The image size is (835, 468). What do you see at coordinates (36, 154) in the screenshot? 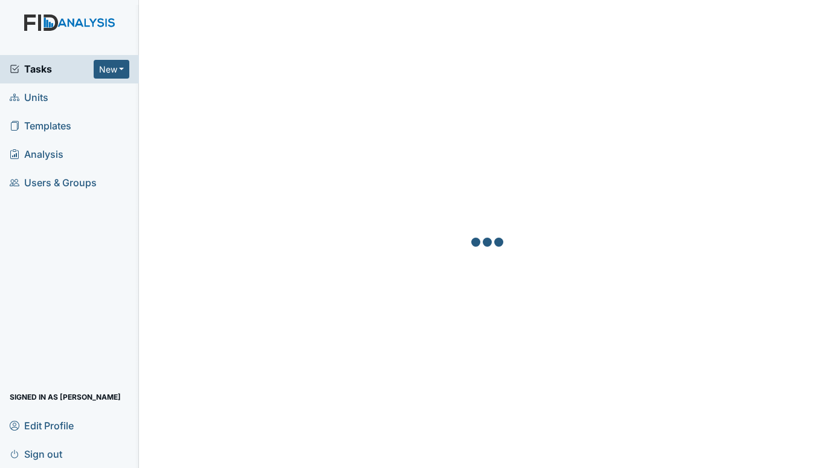
I see `span: Analysis` at bounding box center [36, 154].